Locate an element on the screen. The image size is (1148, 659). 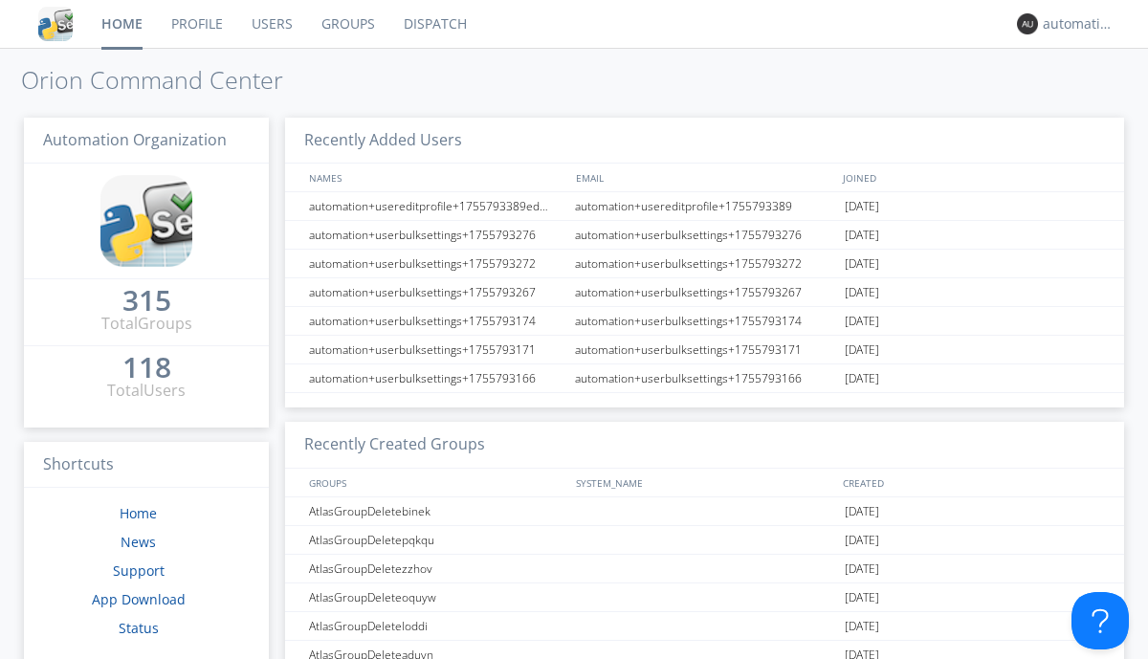
div: Total Users is located at coordinates (146, 390).